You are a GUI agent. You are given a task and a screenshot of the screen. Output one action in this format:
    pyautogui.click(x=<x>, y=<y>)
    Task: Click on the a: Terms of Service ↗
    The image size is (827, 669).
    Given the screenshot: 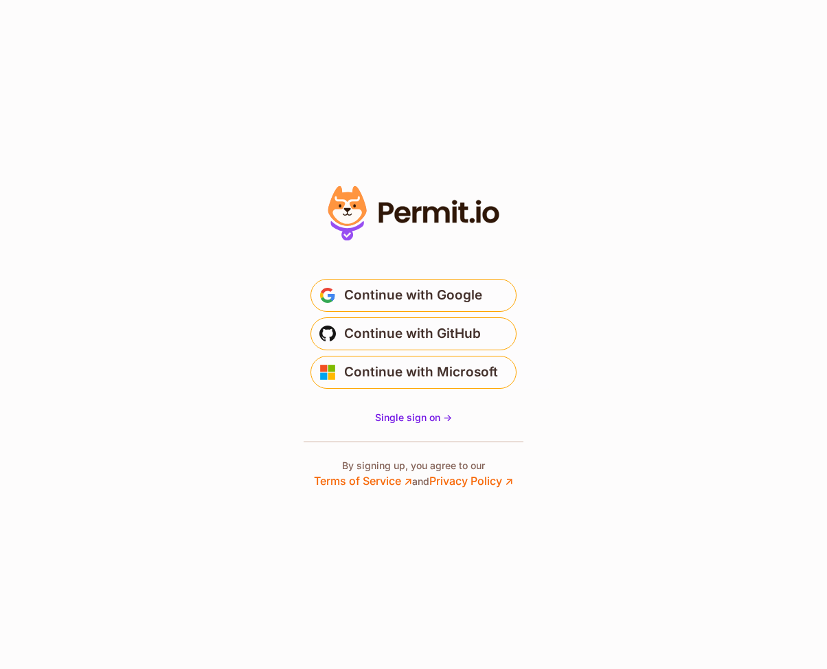 What is the action you would take?
    pyautogui.click(x=363, y=481)
    